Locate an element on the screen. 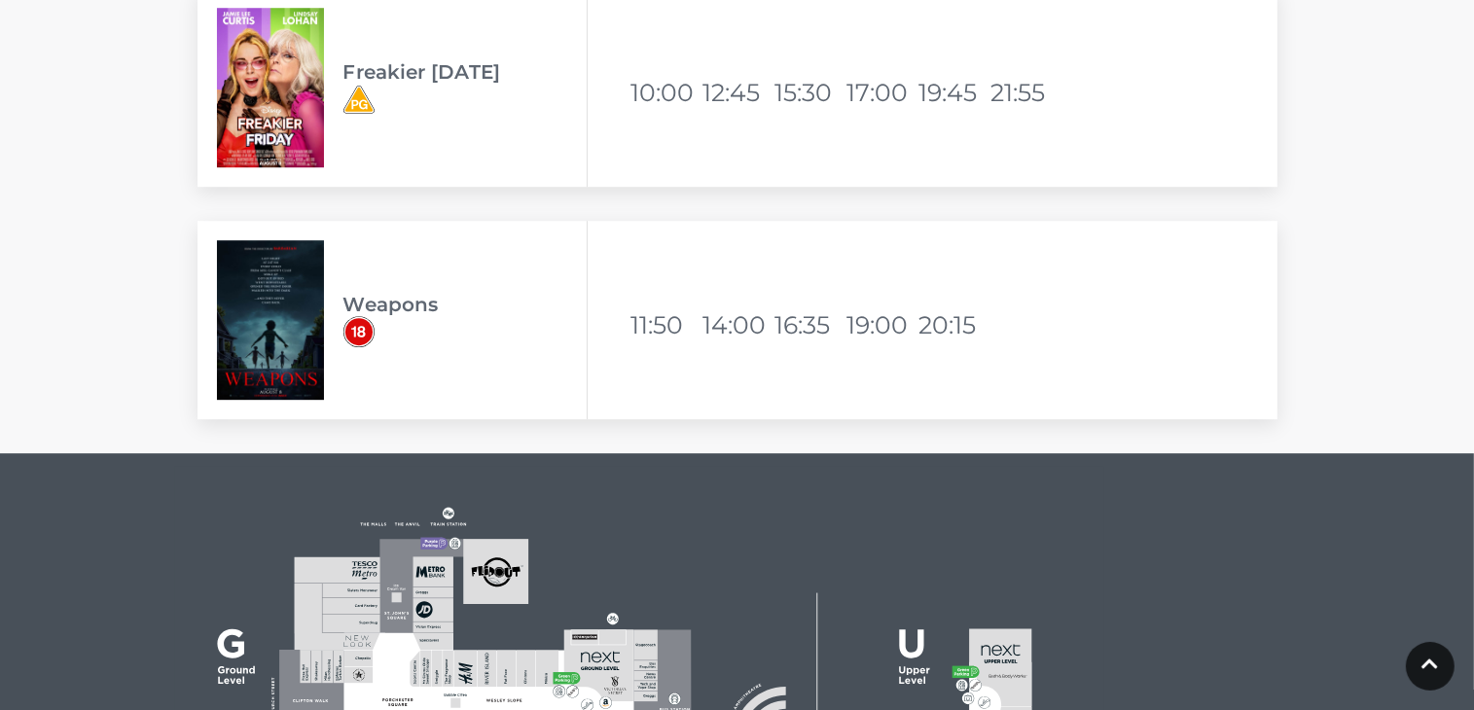 This screenshot has width=1474, height=710. li: 11:50 is located at coordinates (665, 325).